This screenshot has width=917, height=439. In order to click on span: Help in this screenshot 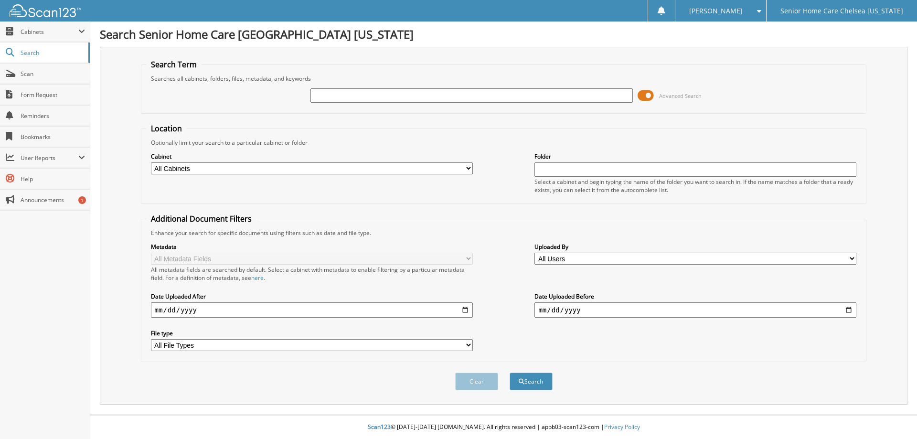, I will do `click(53, 179)`.